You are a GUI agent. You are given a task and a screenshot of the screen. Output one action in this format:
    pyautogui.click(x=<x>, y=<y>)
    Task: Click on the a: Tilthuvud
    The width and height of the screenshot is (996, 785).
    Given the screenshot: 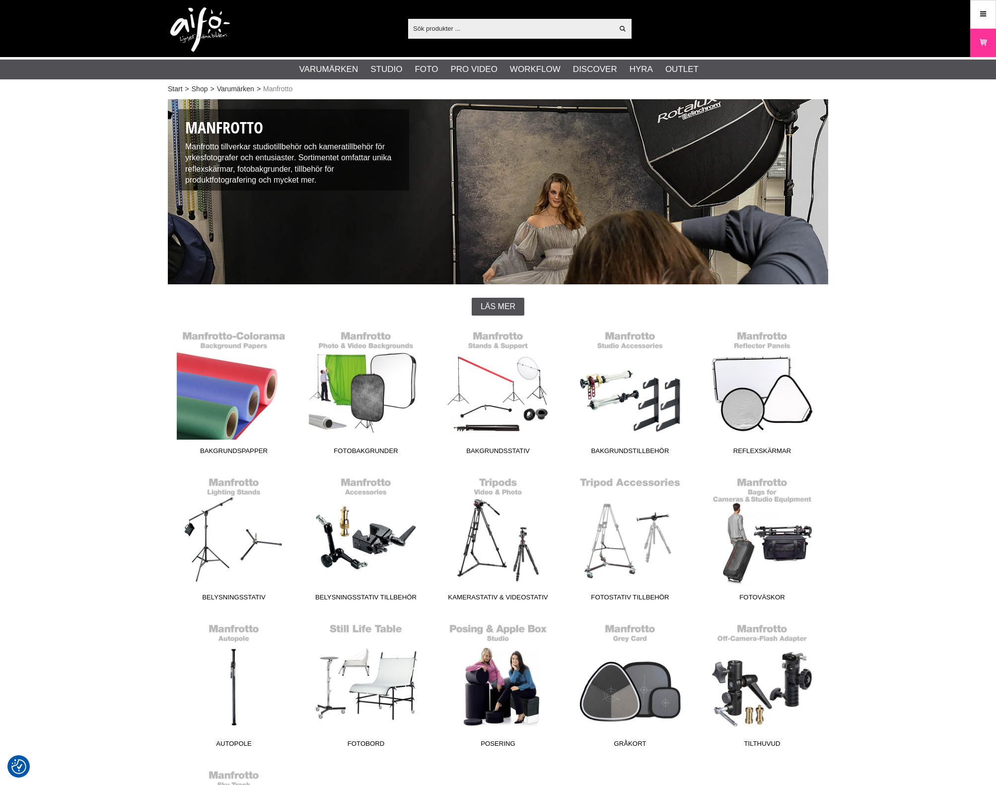 What is the action you would take?
    pyautogui.click(x=762, y=686)
    